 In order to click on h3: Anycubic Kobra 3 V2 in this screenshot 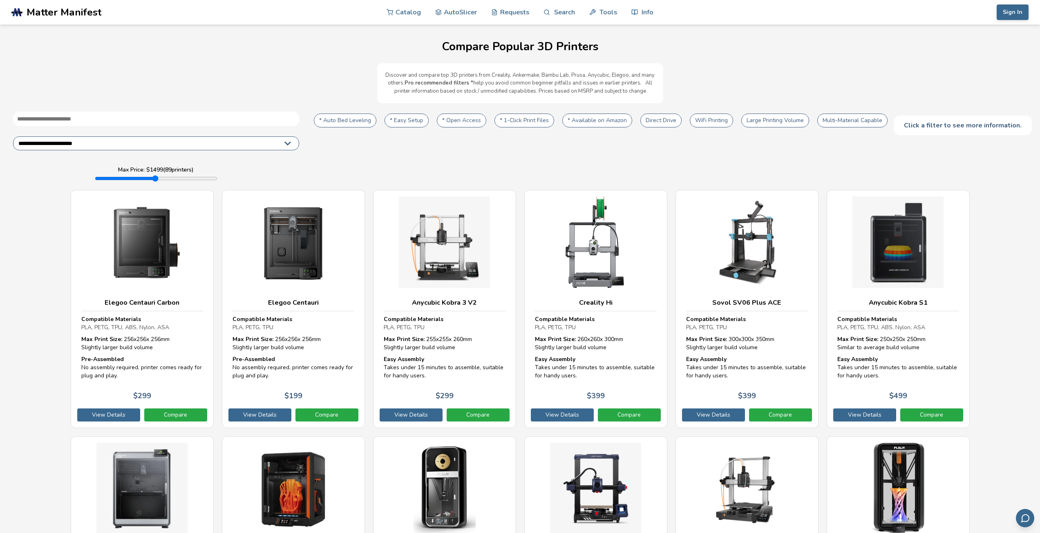, I will do `click(445, 303)`.